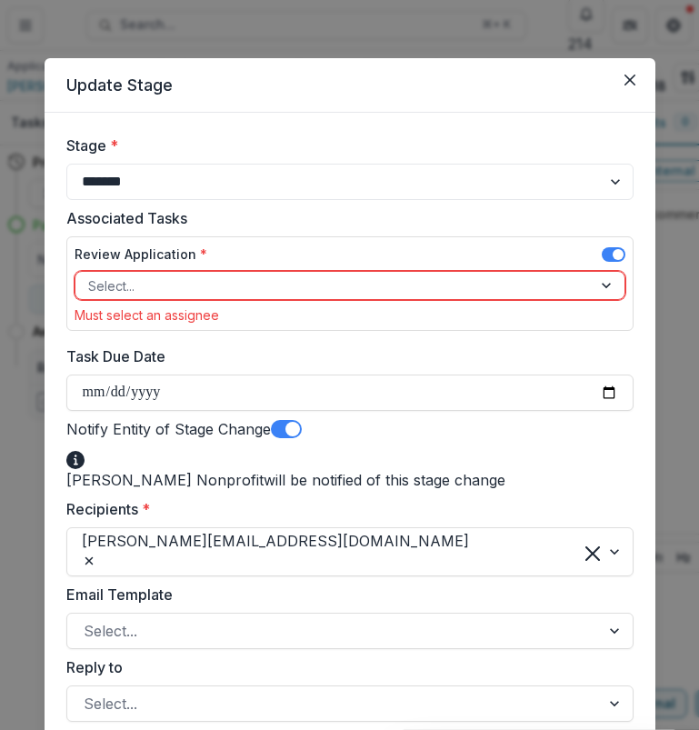 Image resolution: width=699 pixels, height=730 pixels. What do you see at coordinates (141, 254) in the screenshot?
I see `label: Review Application` at bounding box center [141, 254].